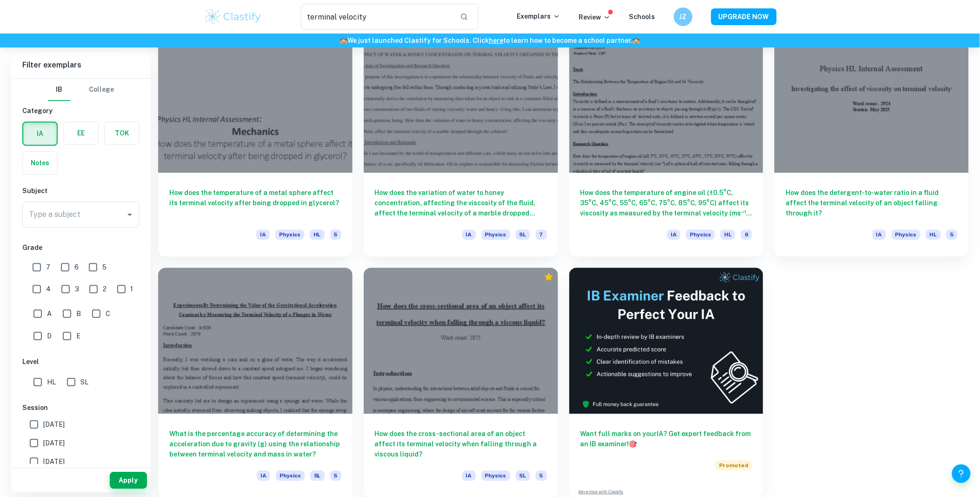  What do you see at coordinates (255, 382) in the screenshot?
I see `a: What is the percentage accuracy of determining the acceleration due to gravity (g) using the rela...` at bounding box center [255, 382].